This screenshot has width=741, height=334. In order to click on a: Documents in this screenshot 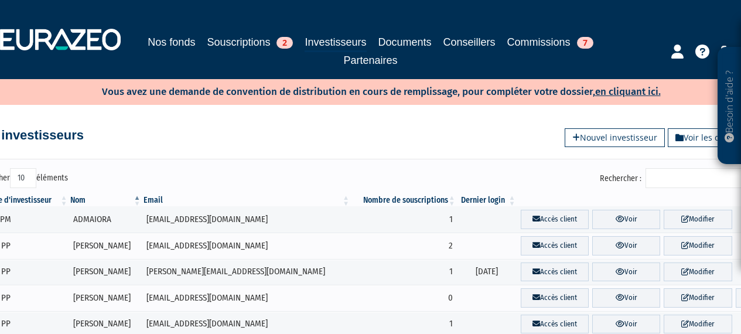, I will do `click(405, 42)`.